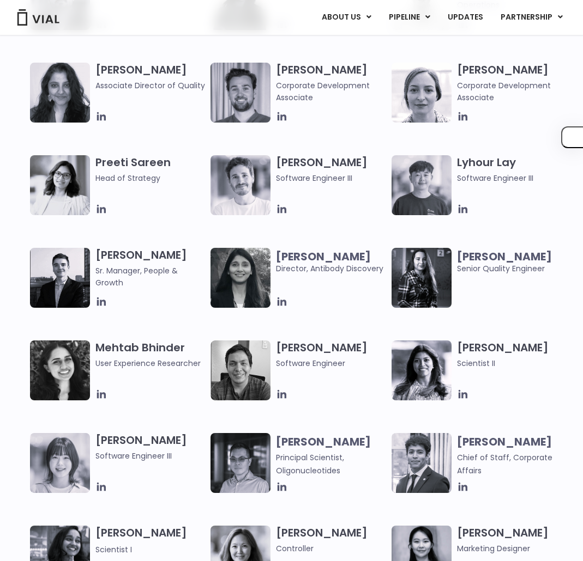 This screenshot has height=561, width=583. Describe the element at coordinates (330, 263) in the screenshot. I see `span: Director, Antibody Discovery` at that location.